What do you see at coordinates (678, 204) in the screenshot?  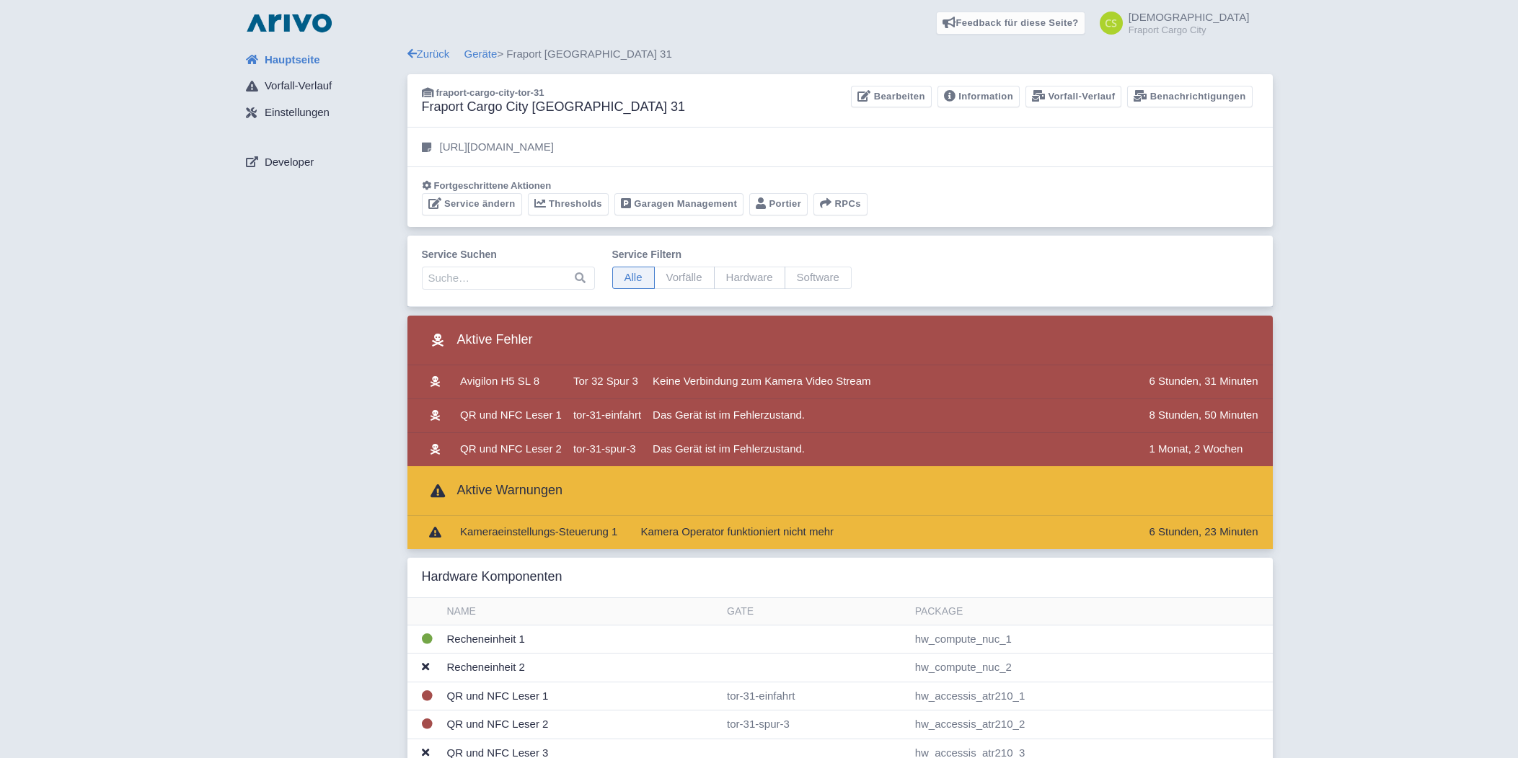 I see `a: Garagen Management` at bounding box center [678, 204].